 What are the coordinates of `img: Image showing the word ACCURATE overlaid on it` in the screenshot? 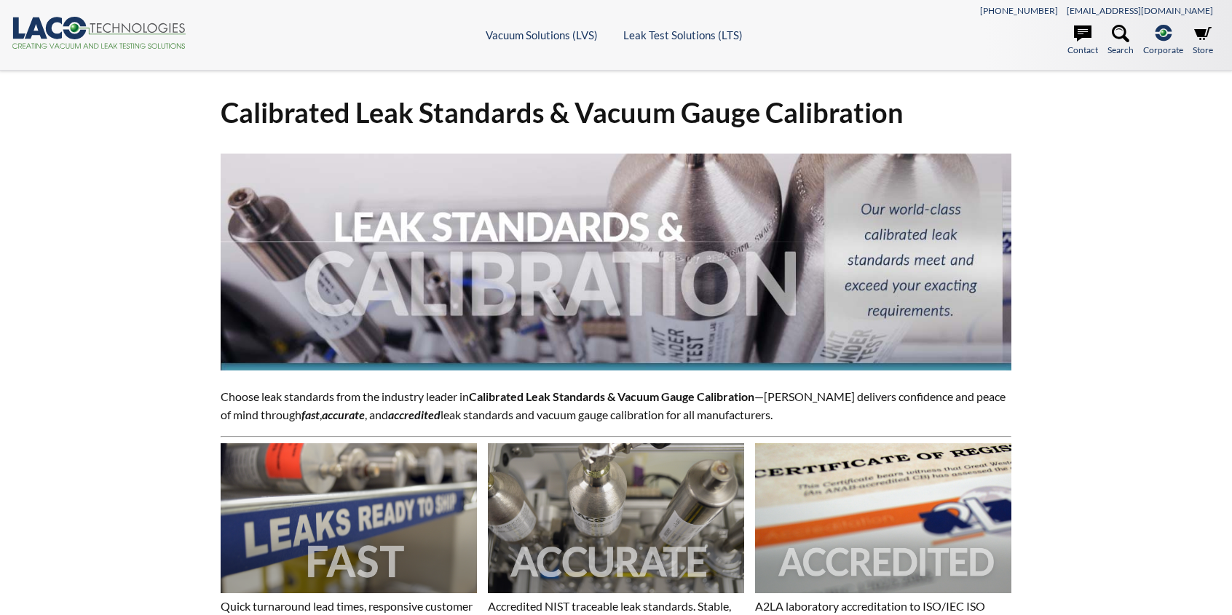 It's located at (616, 518).